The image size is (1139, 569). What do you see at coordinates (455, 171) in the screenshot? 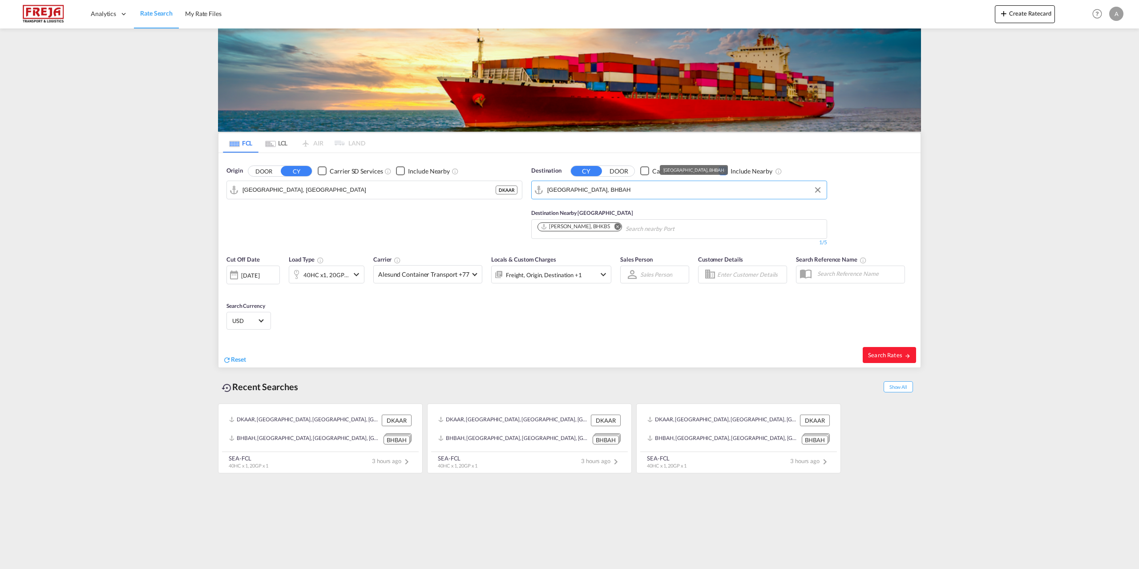
I see `md-icon: Unchecked: Ignores neighbouring ports when fetching rates.Checked : Includes neighbouring ports w...` at bounding box center [455, 171].